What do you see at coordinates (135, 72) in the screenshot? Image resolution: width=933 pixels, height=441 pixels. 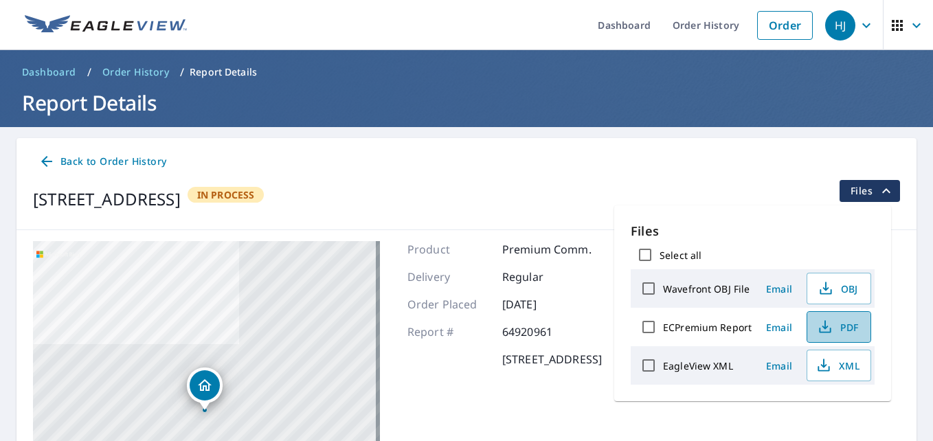 I see `span: Order History` at bounding box center [135, 72].